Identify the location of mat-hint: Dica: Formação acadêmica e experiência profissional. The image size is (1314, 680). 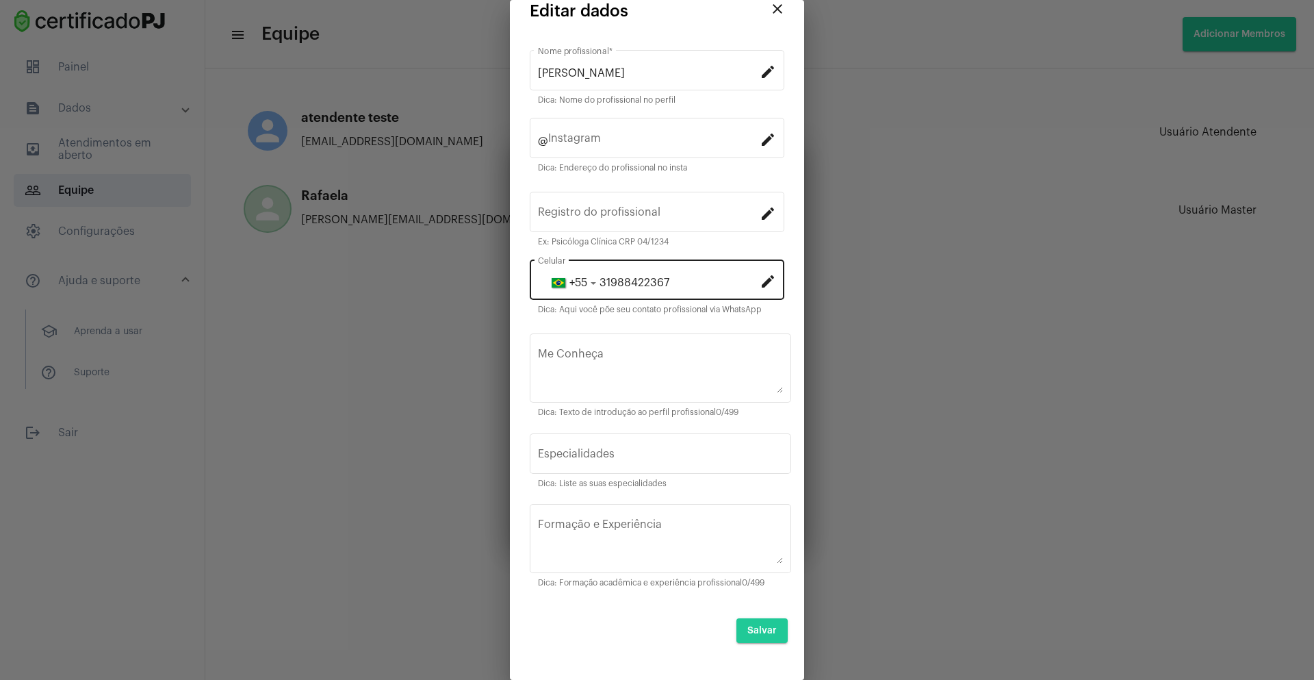
(651, 583).